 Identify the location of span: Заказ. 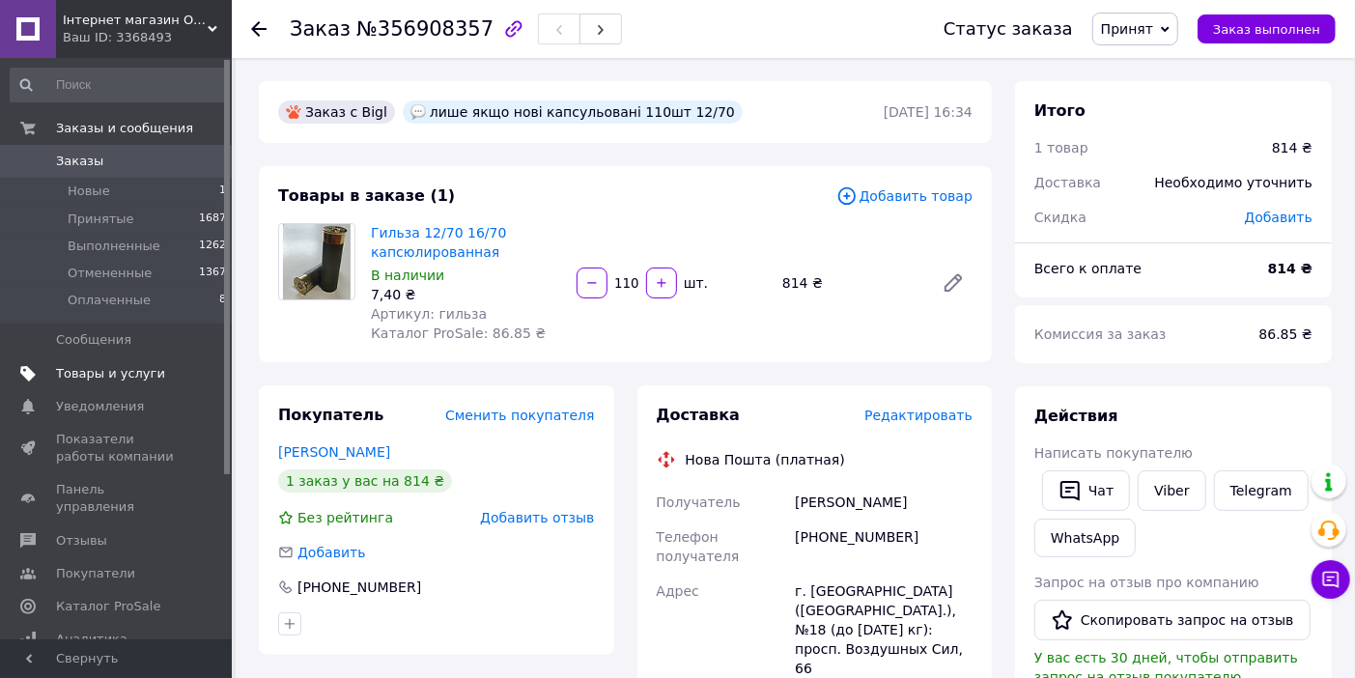
(320, 29).